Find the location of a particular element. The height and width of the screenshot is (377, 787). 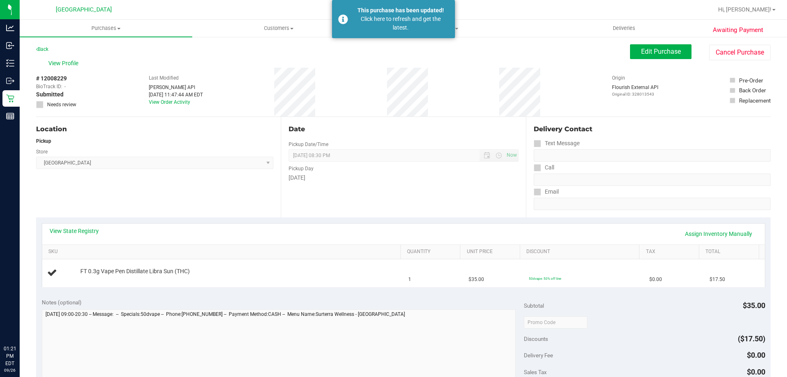

a: Assign Inventory Manually is located at coordinates (719, 234).